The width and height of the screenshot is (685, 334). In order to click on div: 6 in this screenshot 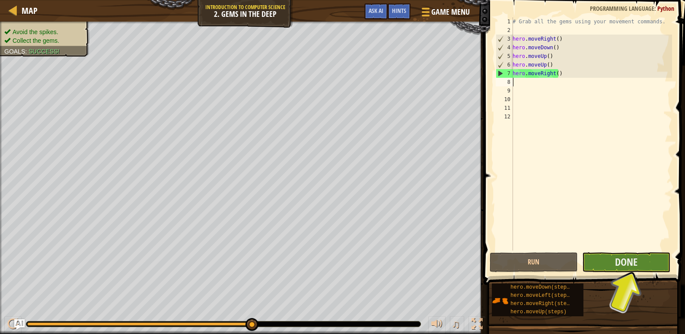, I will do `click(504, 65)`.